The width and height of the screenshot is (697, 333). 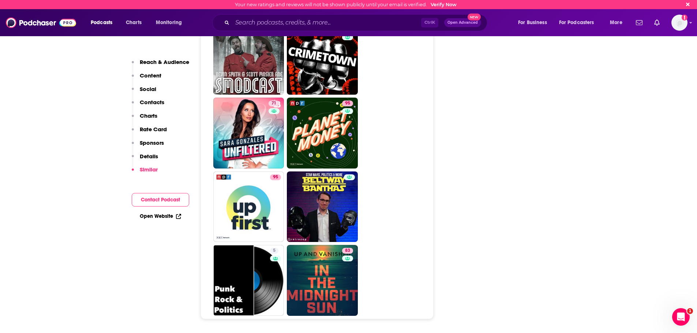 What do you see at coordinates (348, 251) in the screenshot?
I see `span: 83` at bounding box center [348, 251].